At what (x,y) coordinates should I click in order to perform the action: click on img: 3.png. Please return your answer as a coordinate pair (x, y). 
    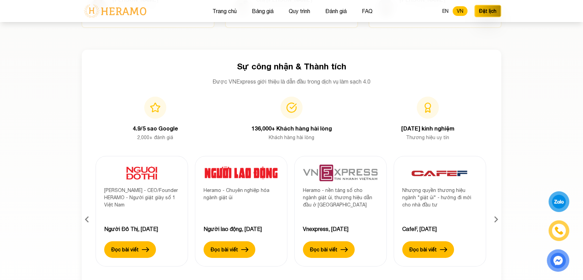
    Looking at the image, I should click on (440, 173).